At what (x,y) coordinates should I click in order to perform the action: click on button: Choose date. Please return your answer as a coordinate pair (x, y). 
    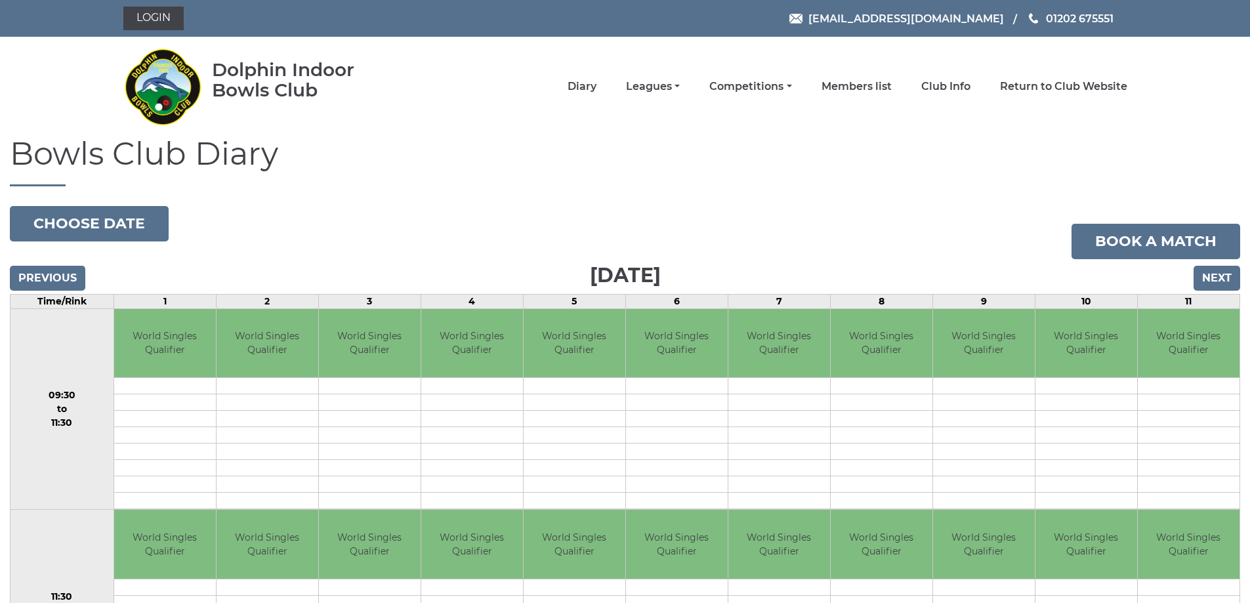
    Looking at the image, I should click on (89, 224).